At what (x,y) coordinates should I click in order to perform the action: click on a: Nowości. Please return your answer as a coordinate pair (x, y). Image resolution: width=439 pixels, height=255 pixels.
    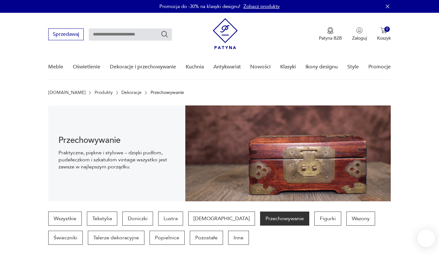
    Looking at the image, I should click on (260, 67).